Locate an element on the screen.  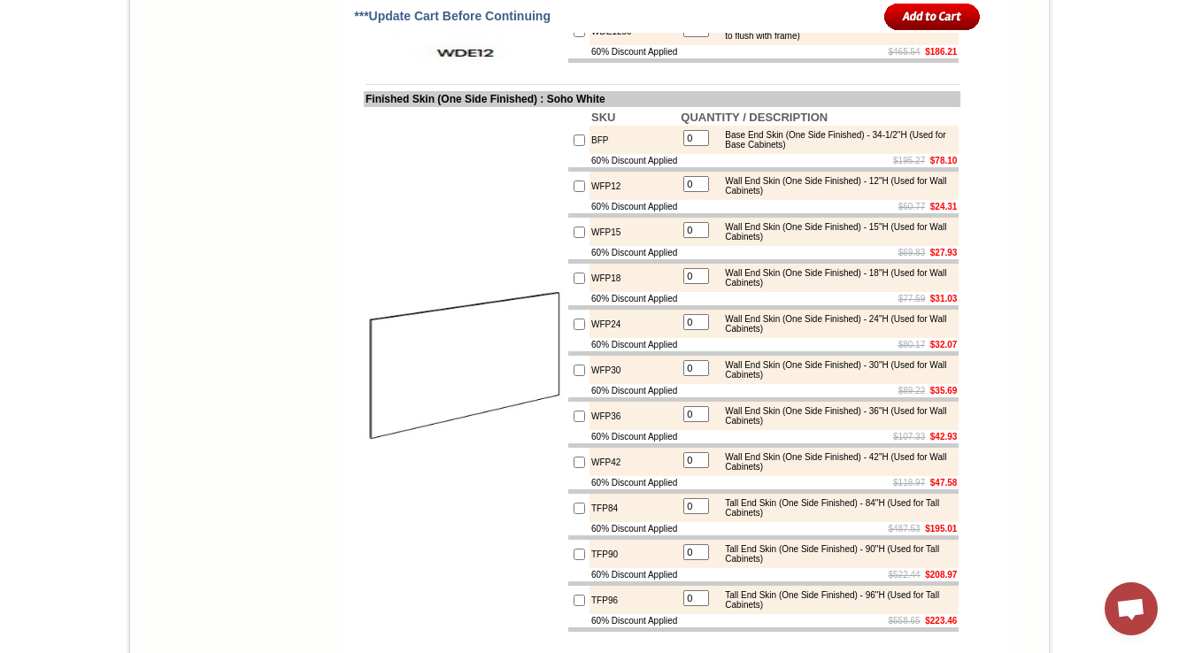
s: $60.77 is located at coordinates (912, 206).